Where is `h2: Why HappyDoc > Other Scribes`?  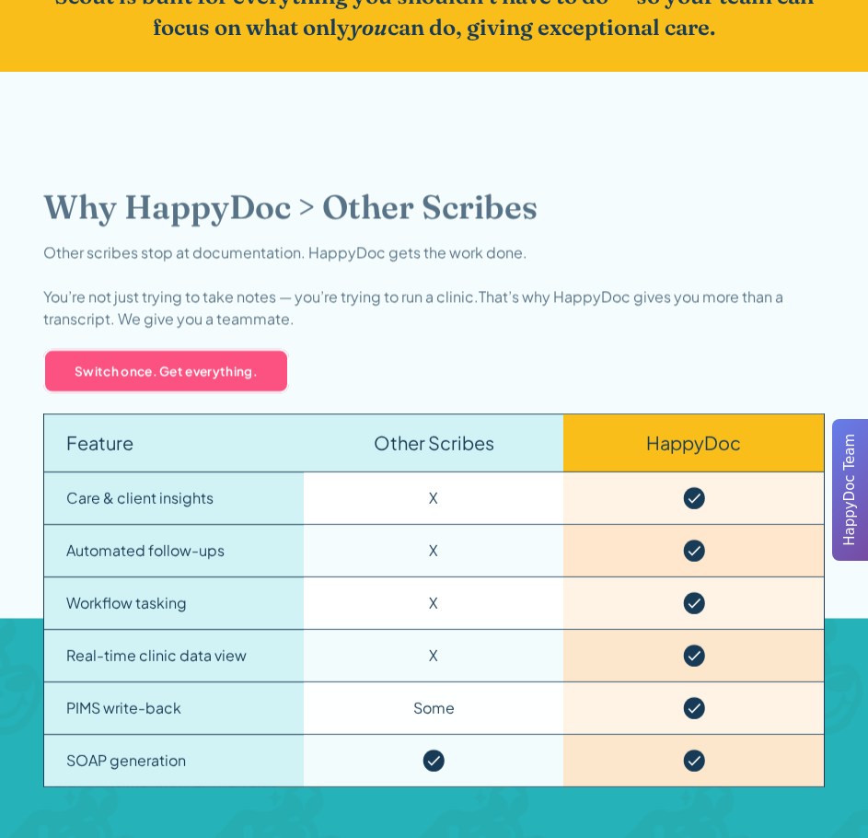
h2: Why HappyDoc > Other Scribes is located at coordinates (434, 206).